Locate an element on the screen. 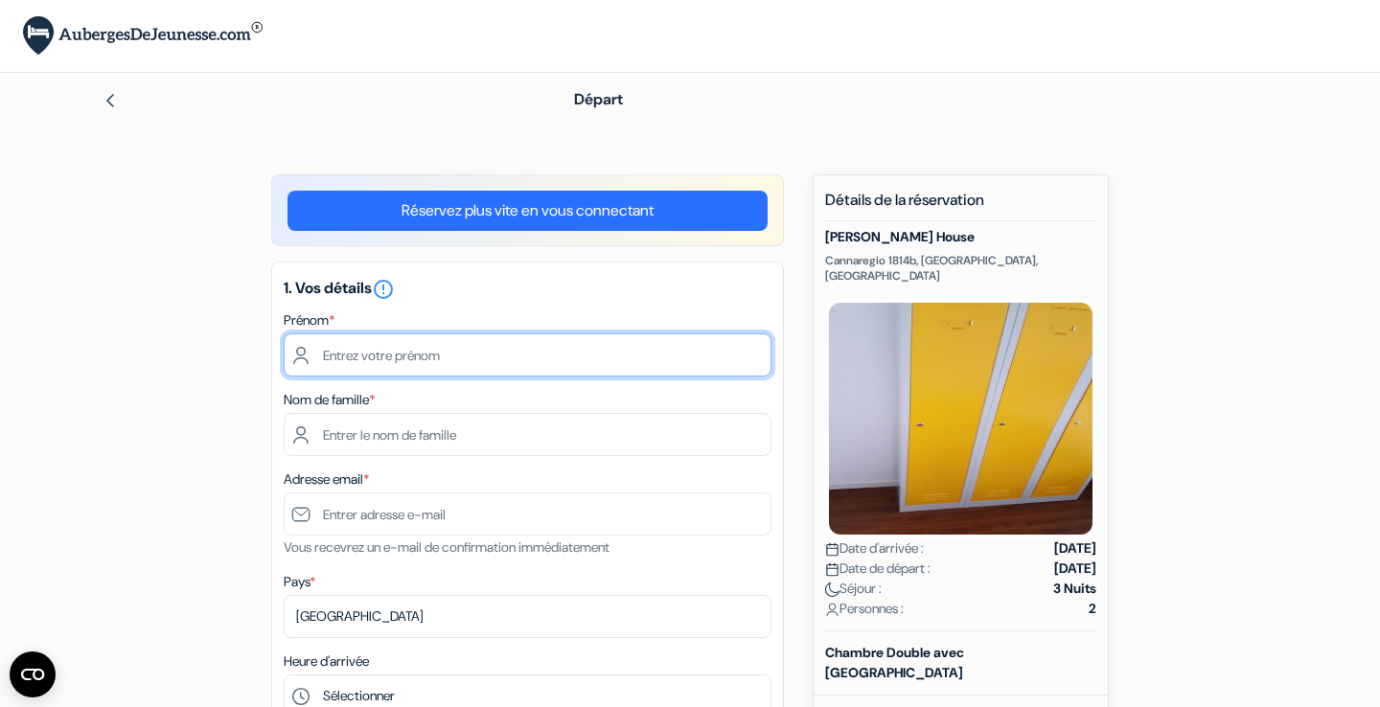 This screenshot has height=707, width=1380. span: Date d'arrivée : is located at coordinates (874, 548).